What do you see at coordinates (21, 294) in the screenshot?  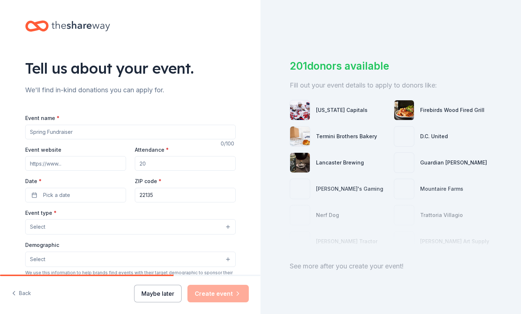 I see `button: Back` at bounding box center [21, 294].